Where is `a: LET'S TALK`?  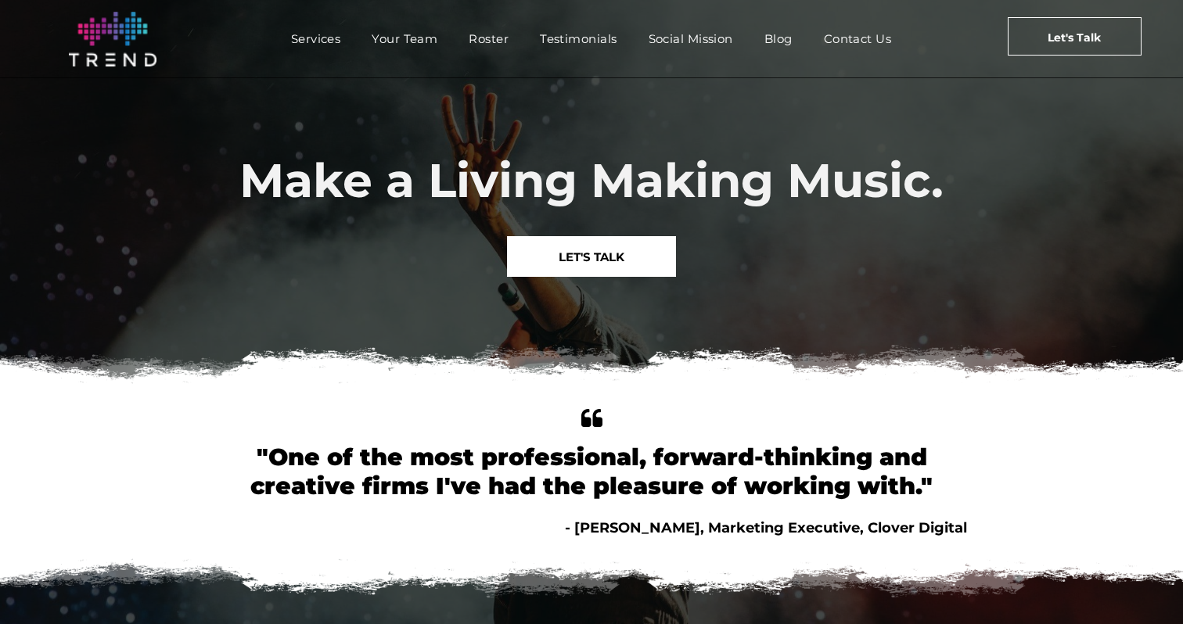
a: LET'S TALK is located at coordinates (591, 257).